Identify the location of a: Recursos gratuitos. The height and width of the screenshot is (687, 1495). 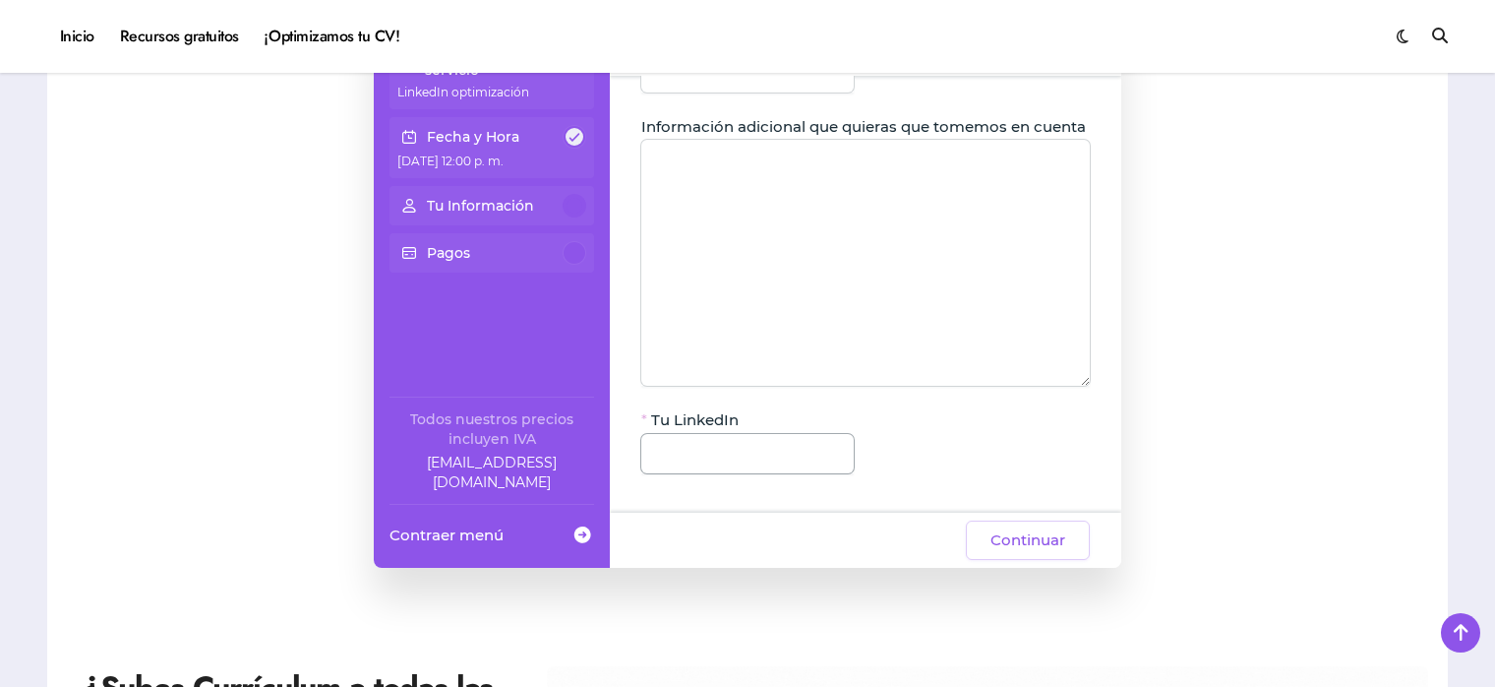
(179, 36).